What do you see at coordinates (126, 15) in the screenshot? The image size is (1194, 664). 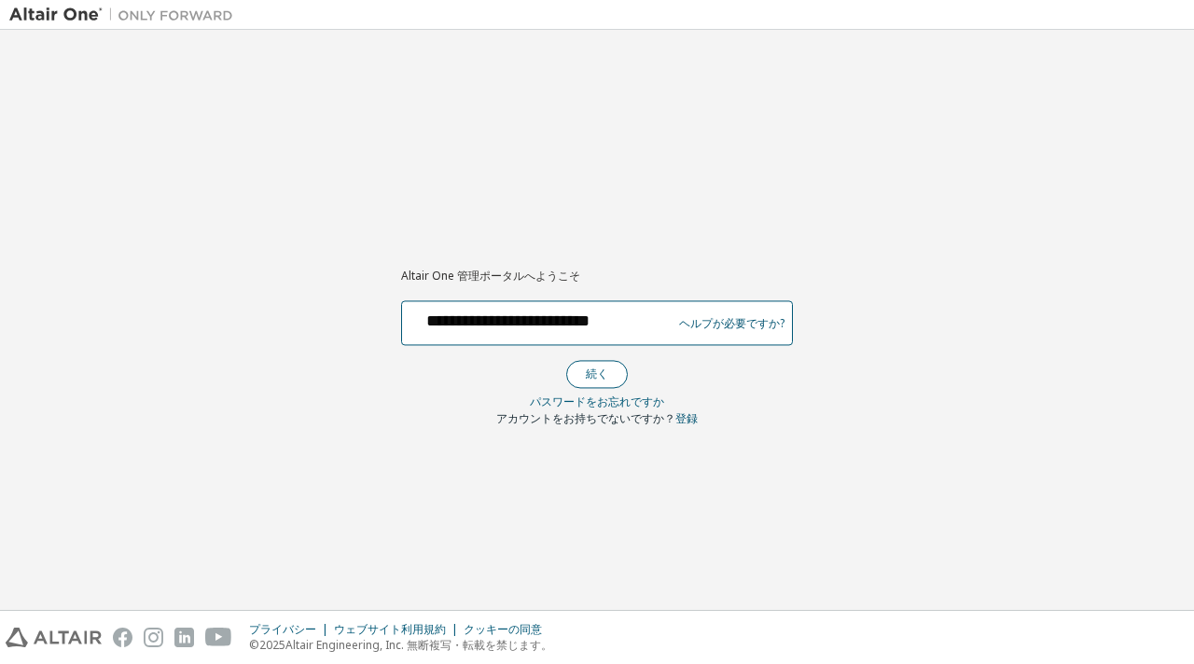 I see `img: アルタイルワン` at bounding box center [126, 15].